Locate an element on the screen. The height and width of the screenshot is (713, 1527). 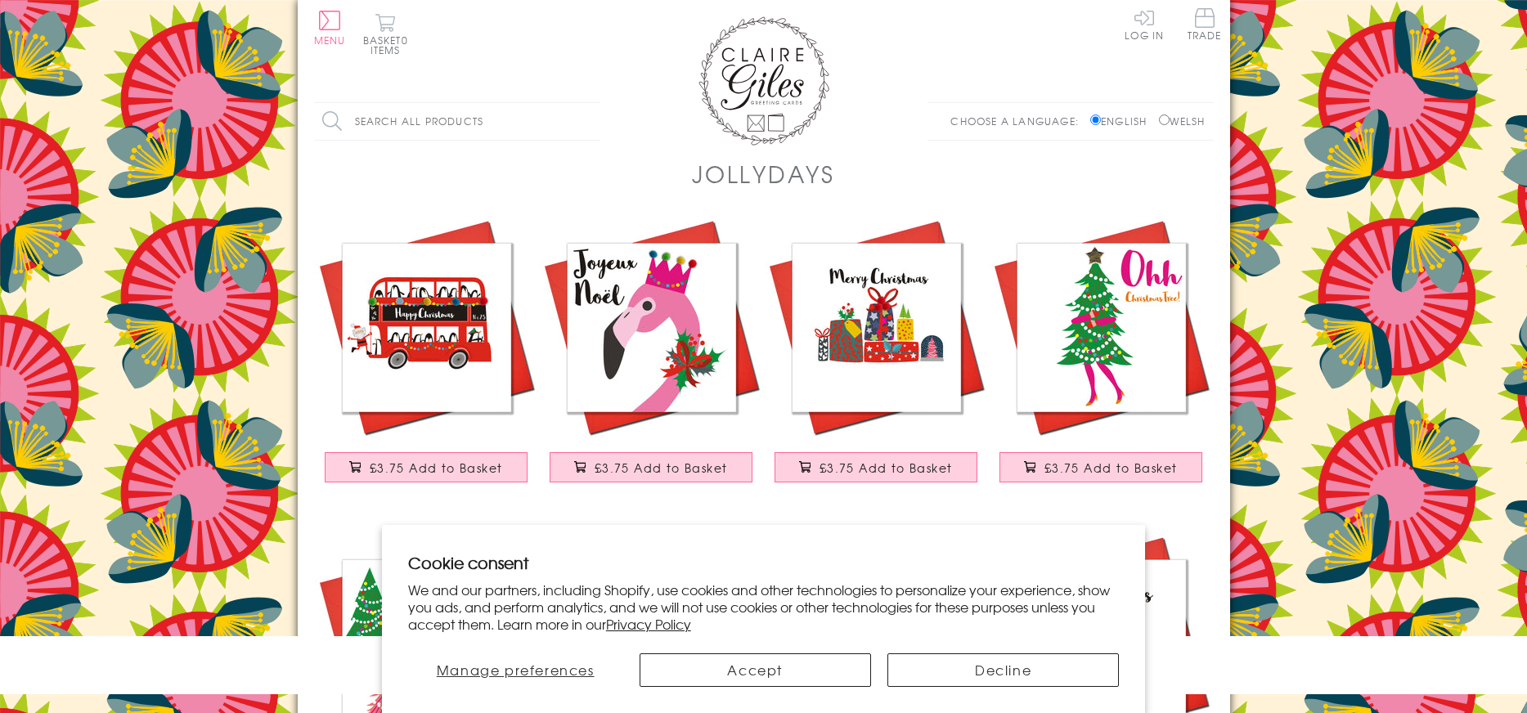
a: Christmas Card, Flamingo, Joueux Noel, Embellished with colourful pompoms £3.75 Add to Basket is located at coordinates (651, 357).